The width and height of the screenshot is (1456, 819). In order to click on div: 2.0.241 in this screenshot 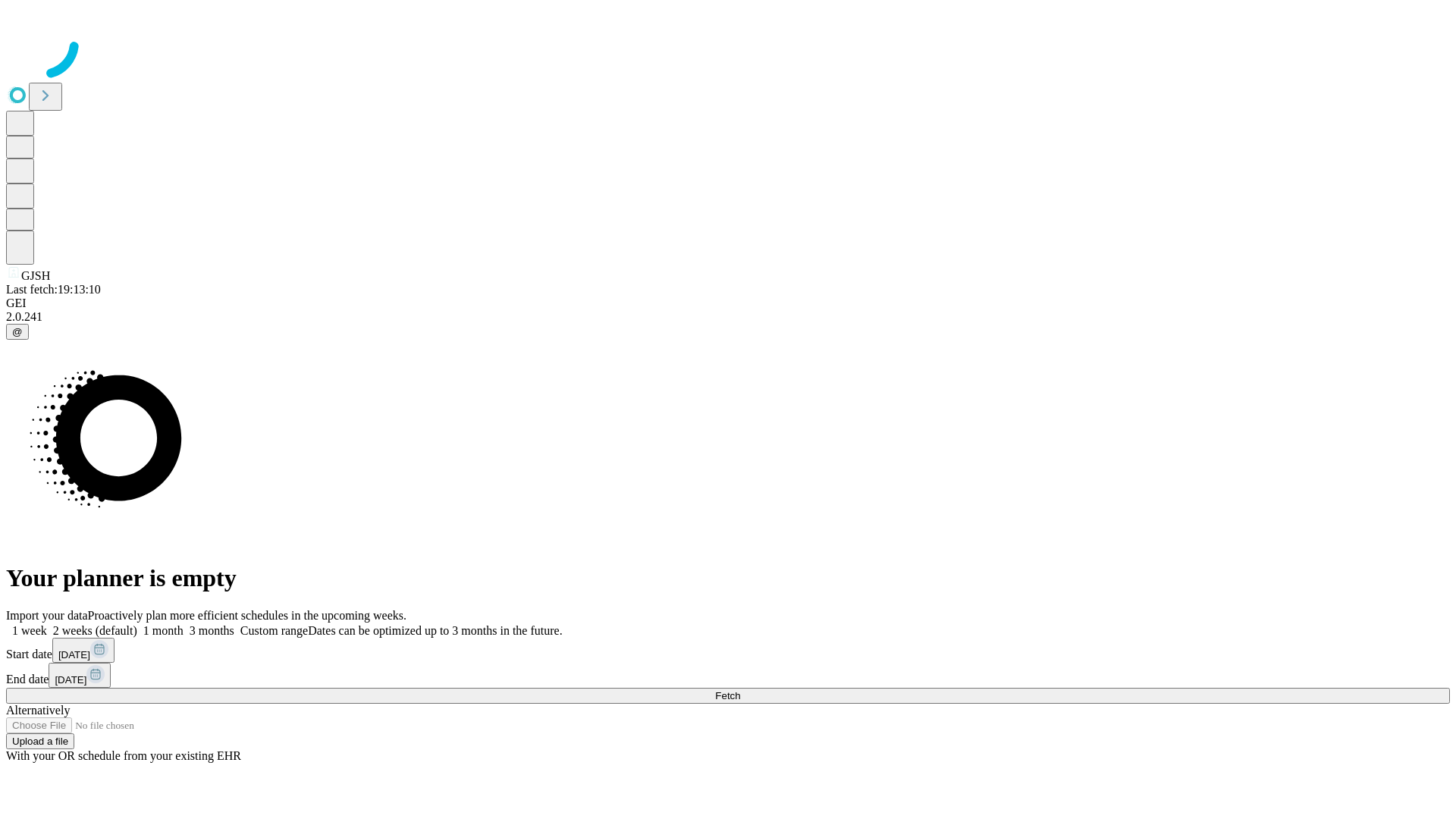, I will do `click(728, 317)`.